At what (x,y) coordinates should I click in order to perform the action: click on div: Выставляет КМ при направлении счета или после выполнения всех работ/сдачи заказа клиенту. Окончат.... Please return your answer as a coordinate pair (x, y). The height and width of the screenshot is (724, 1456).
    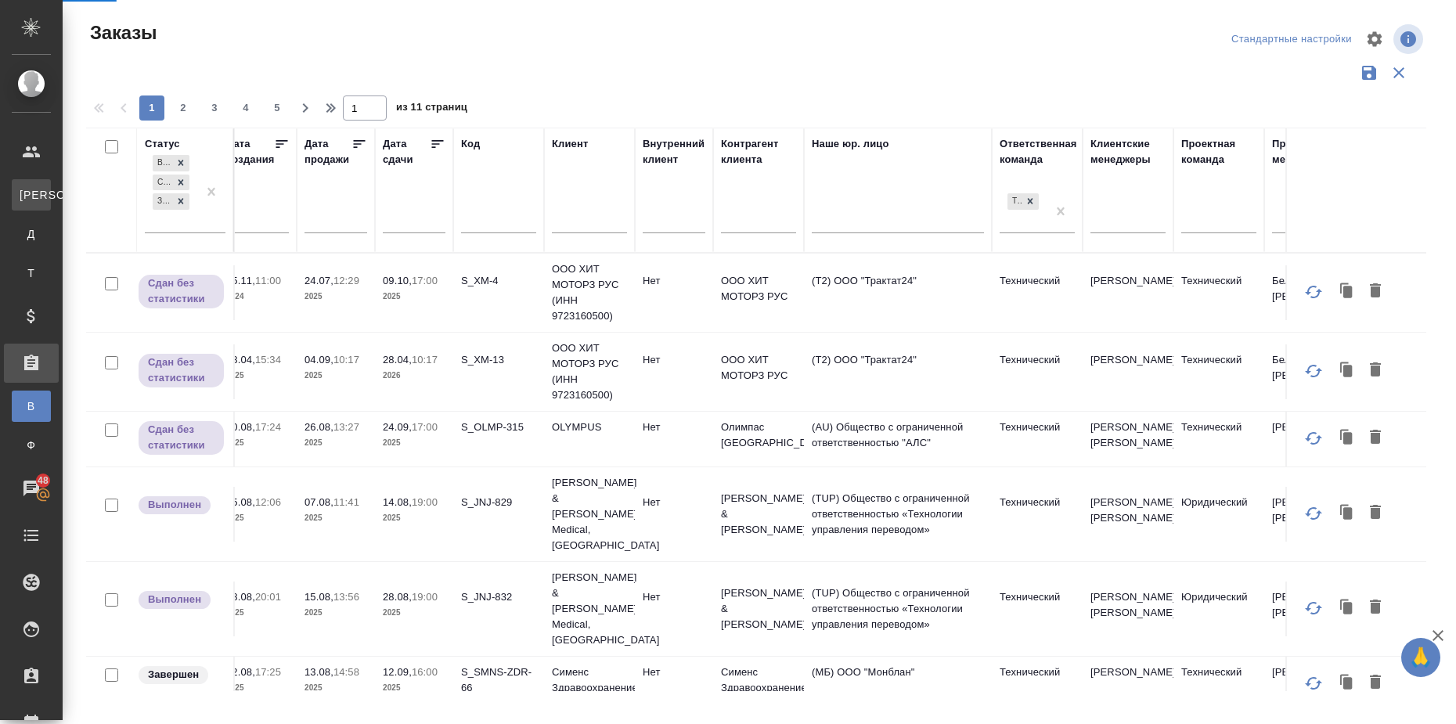
    Looking at the image, I should click on (181, 675).